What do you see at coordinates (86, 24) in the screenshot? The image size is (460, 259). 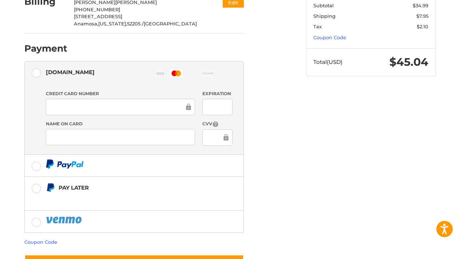 I see `span: Anamosa,` at bounding box center [86, 24].